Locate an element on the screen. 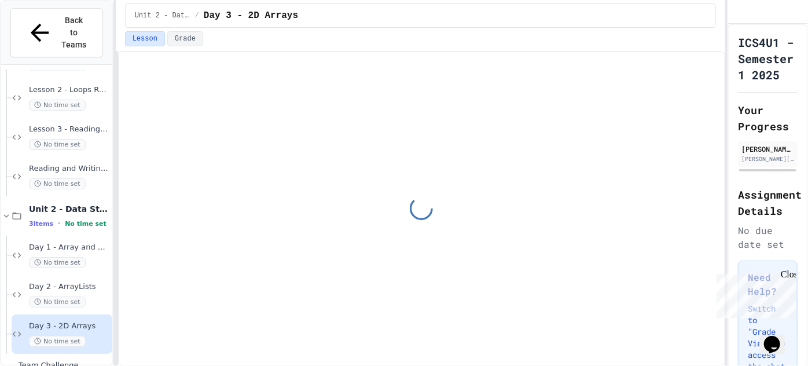 Image resolution: width=808 pixels, height=366 pixels. h2: Your Progress is located at coordinates (767, 118).